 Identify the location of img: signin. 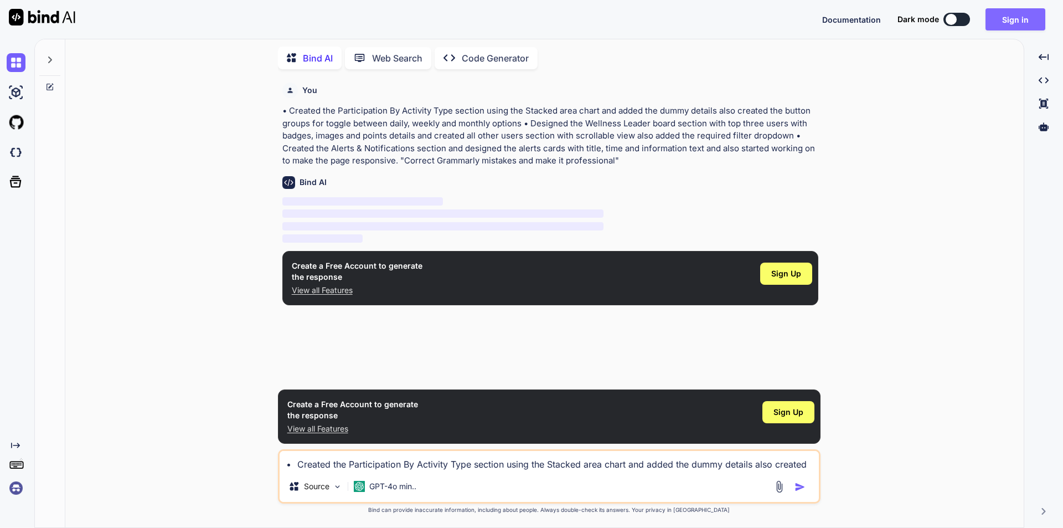
(16, 488).